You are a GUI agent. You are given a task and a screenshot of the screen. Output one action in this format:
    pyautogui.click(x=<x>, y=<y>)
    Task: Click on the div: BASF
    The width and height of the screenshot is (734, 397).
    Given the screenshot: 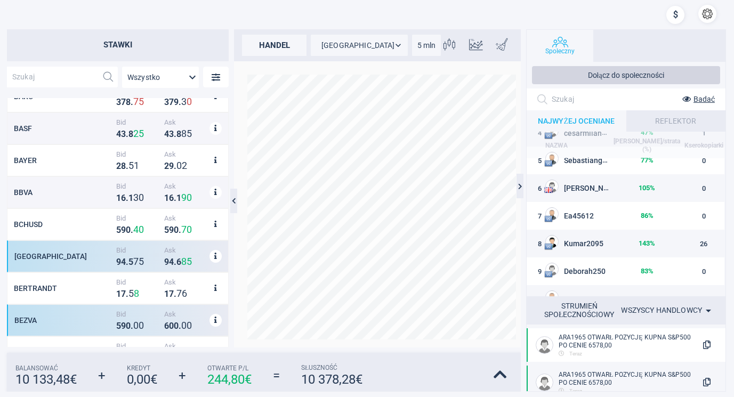 What is the action you would take?
    pyautogui.click(x=63, y=128)
    